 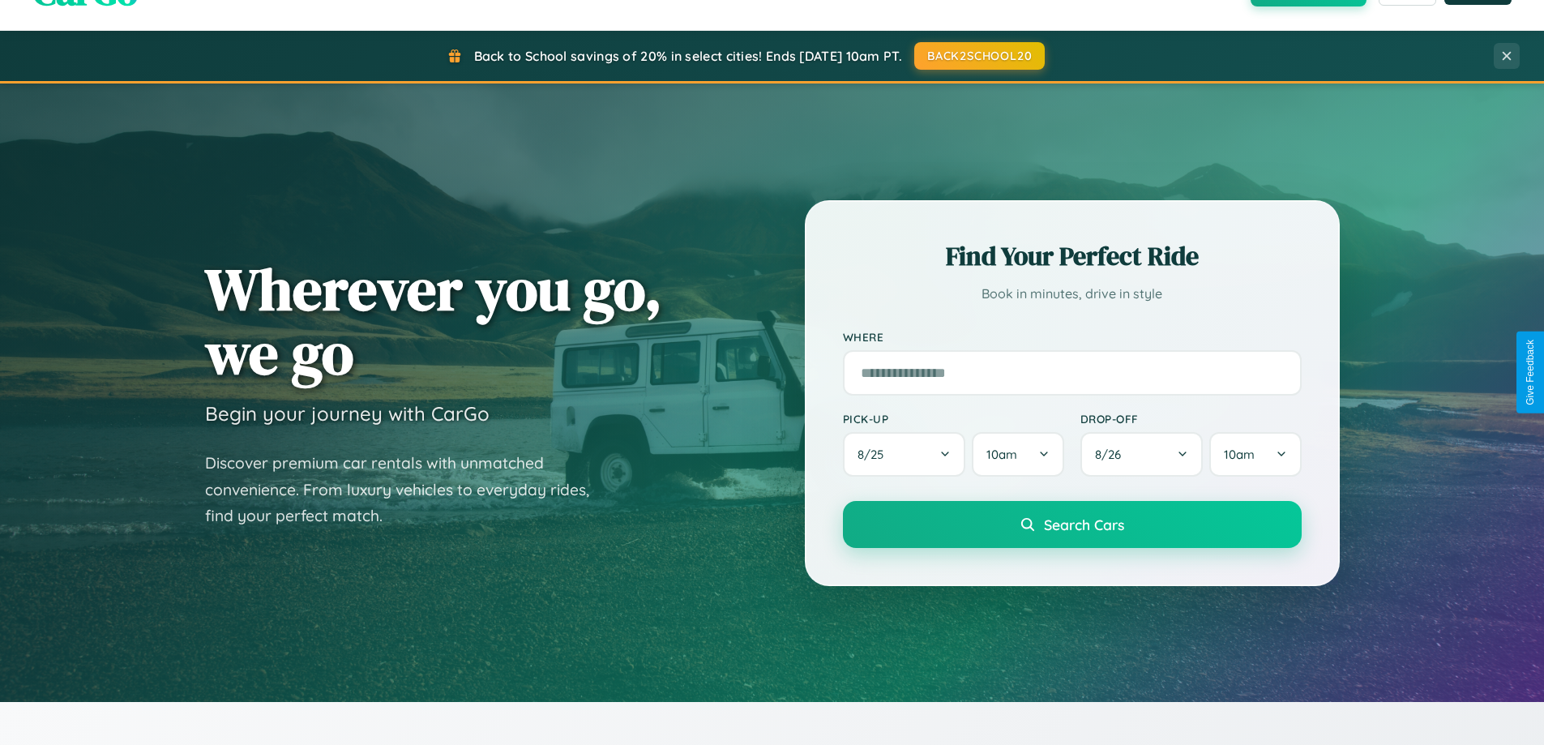 What do you see at coordinates (953, 418) in the screenshot?
I see `label: Pick-up` at bounding box center [953, 418].